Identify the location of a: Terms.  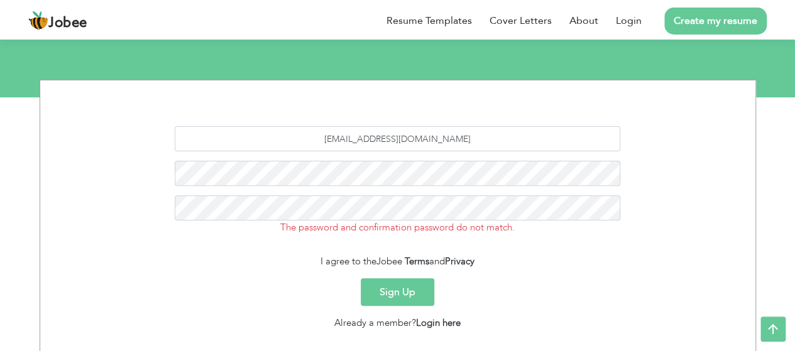
(416, 261).